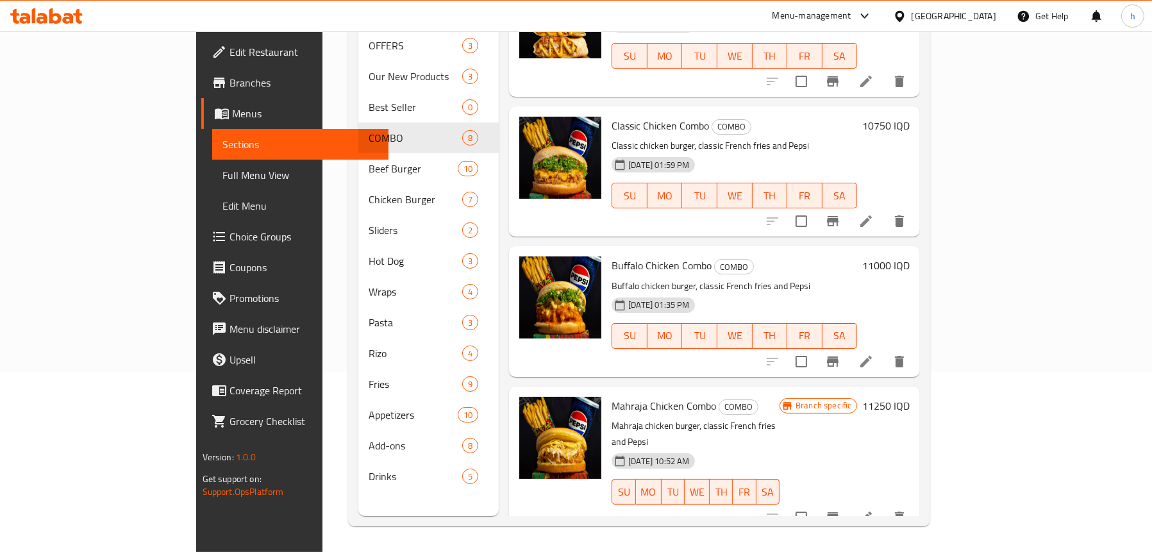 The height and width of the screenshot is (552, 1152). I want to click on button: delete, so click(900, 517).